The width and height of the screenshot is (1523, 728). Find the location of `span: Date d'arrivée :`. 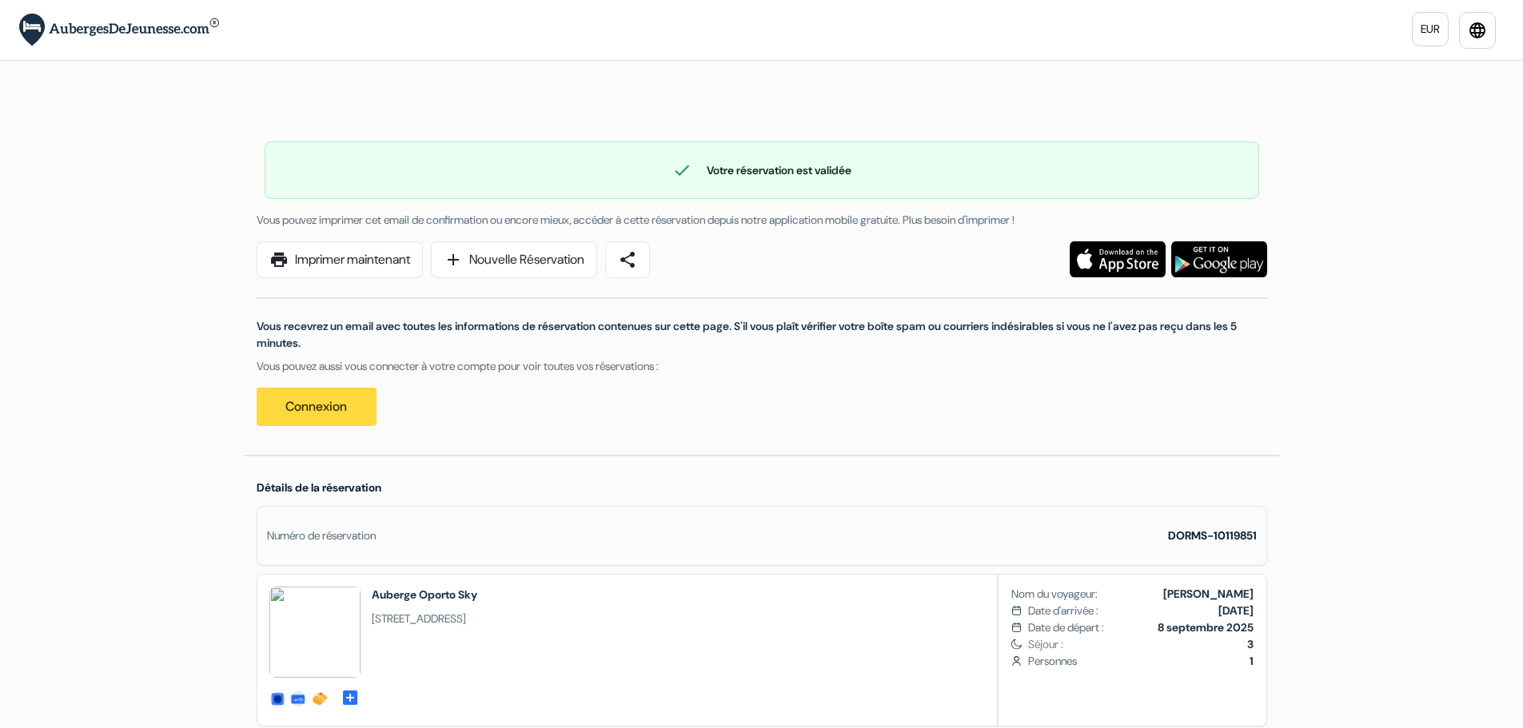

span: Date d'arrivée : is located at coordinates (1063, 611).